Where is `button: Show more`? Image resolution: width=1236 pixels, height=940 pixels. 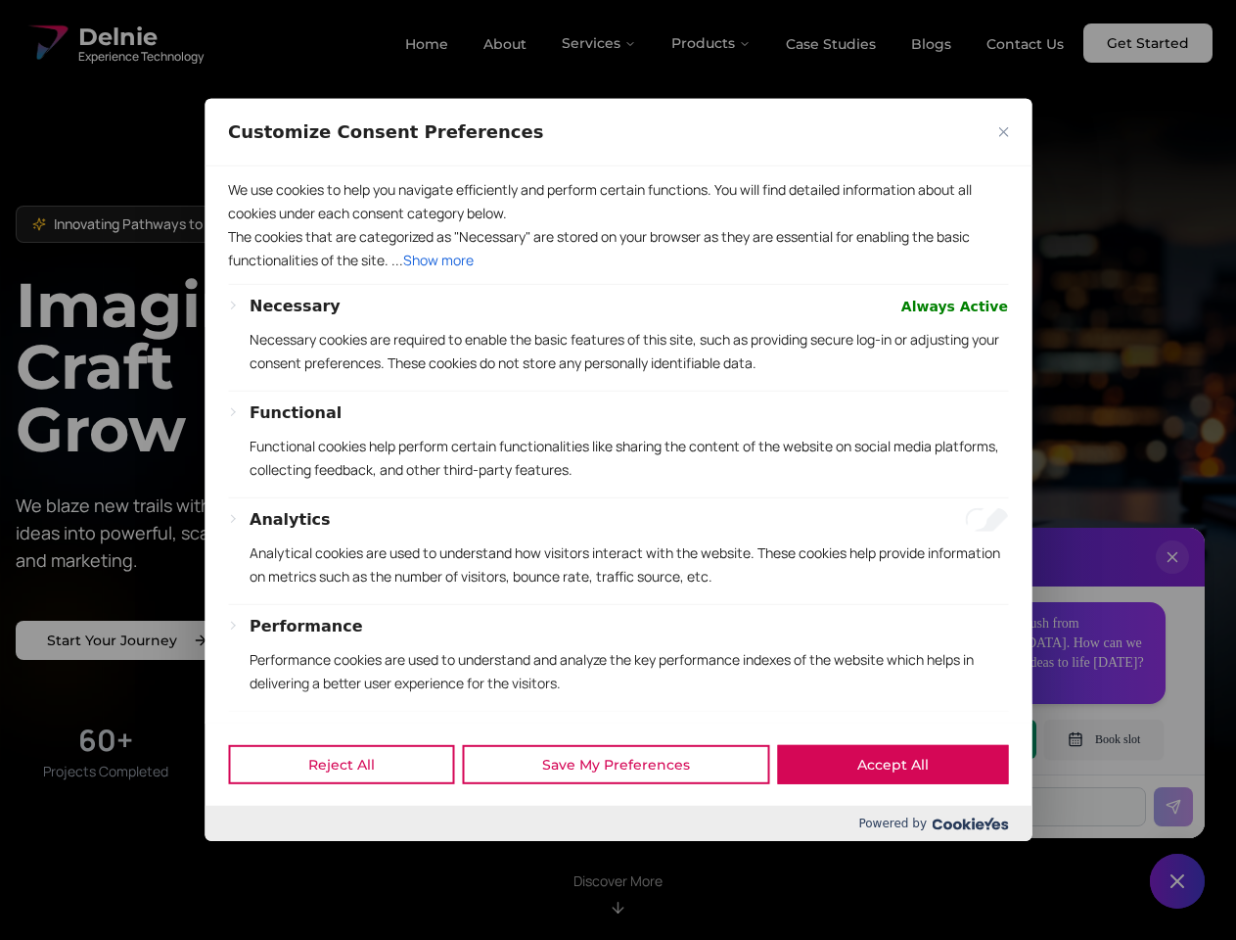 button: Show more is located at coordinates (438, 260).